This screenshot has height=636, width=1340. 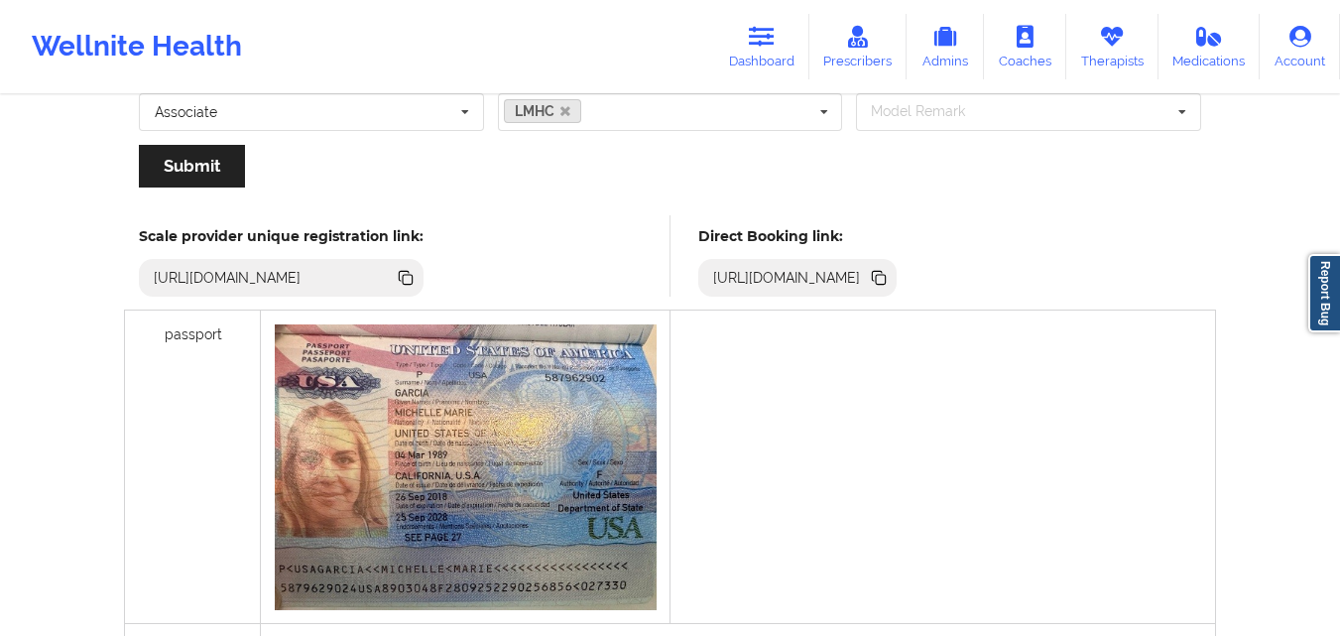 What do you see at coordinates (858, 47) in the screenshot?
I see `a: Prescribers` at bounding box center [858, 47].